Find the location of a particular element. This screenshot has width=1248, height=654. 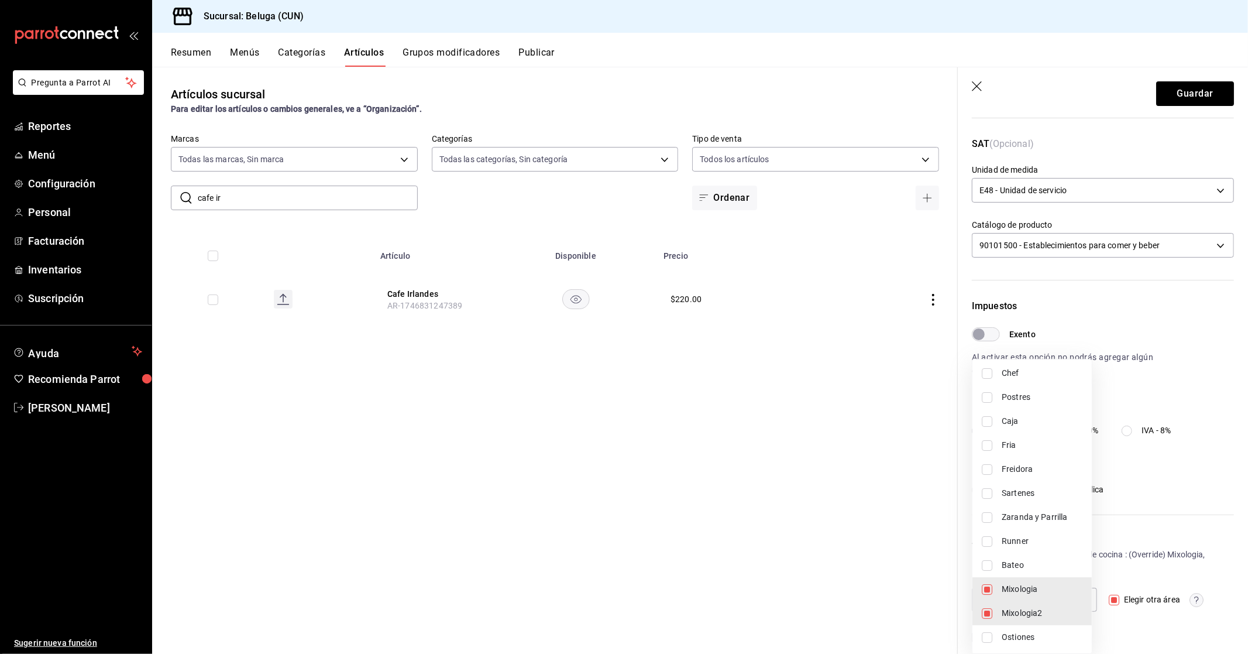

span: Runner is located at coordinates (1042, 541).